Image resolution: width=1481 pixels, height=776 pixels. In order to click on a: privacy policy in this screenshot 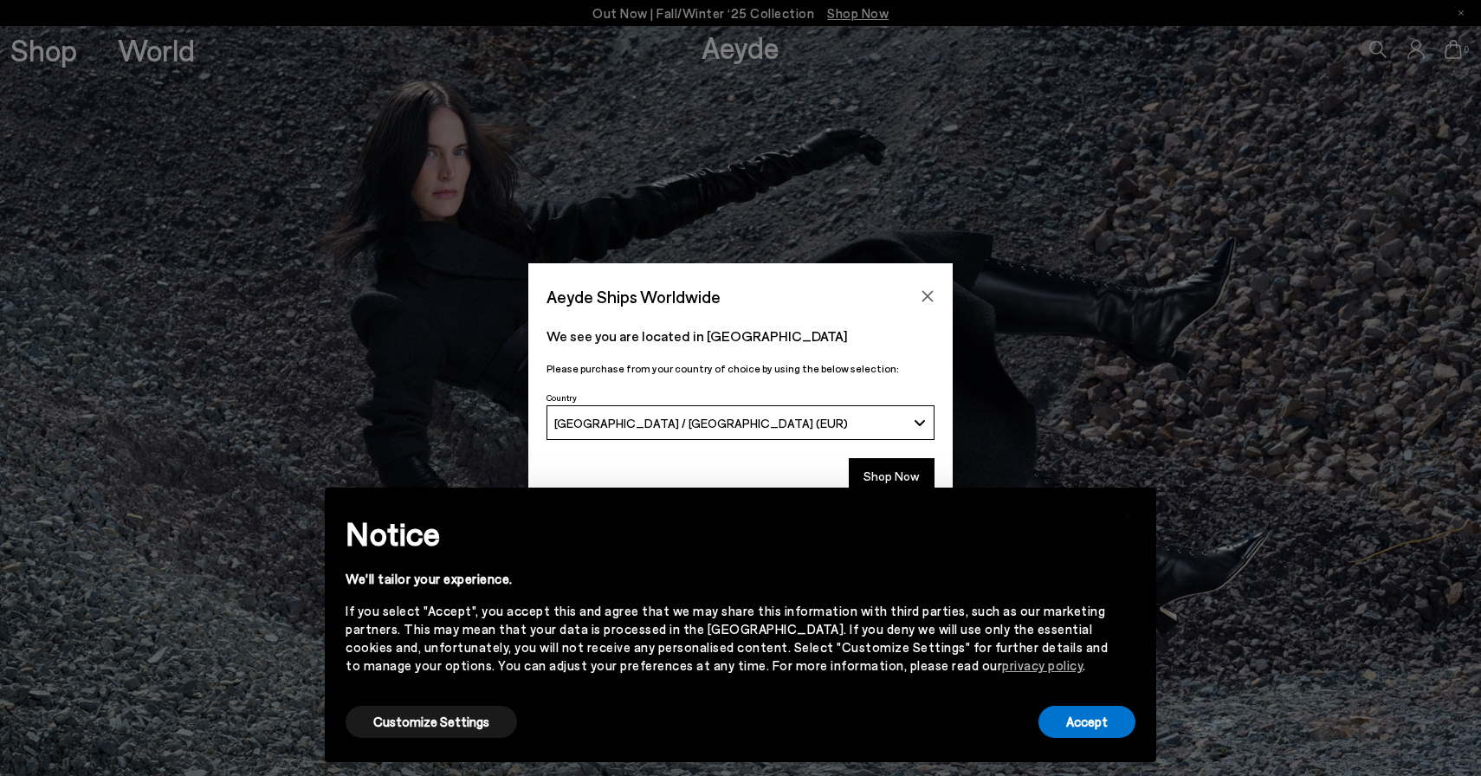, I will do `click(1042, 665)`.